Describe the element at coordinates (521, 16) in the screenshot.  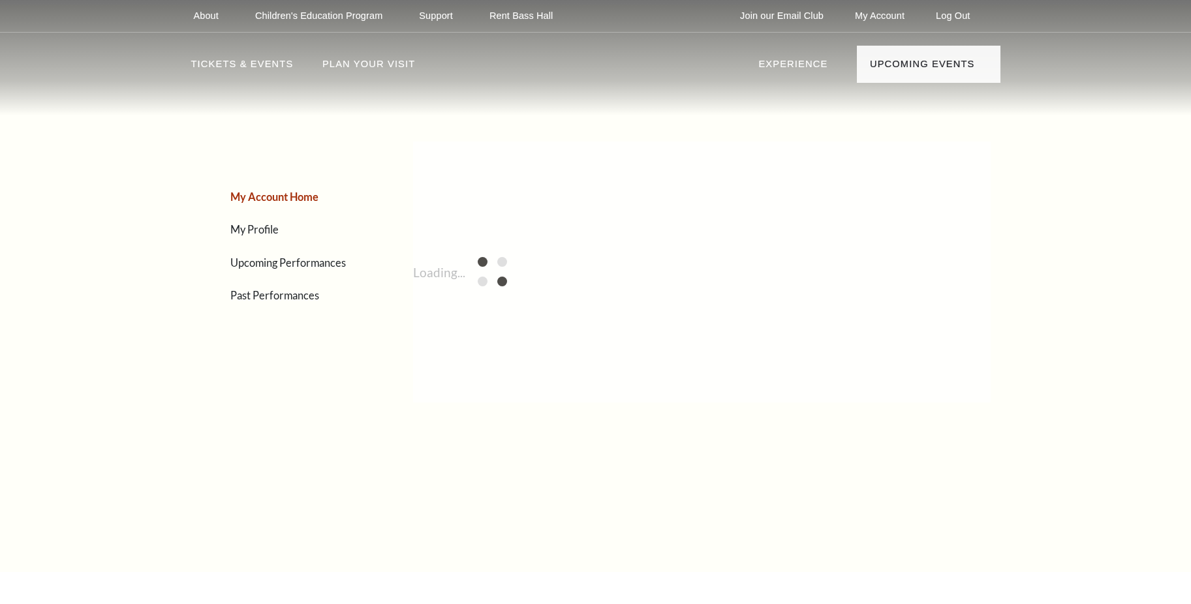
I see `p: Rent Bass Hall` at that location.